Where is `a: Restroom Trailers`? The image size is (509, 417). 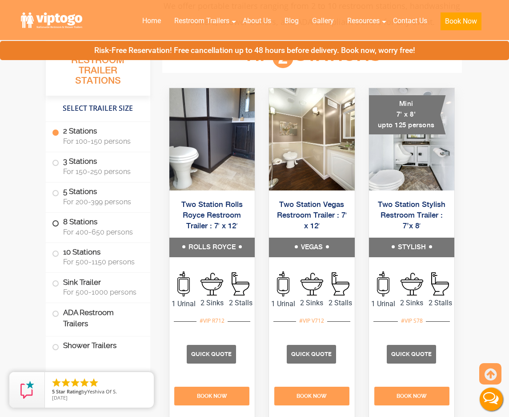
a: Restroom Trailers is located at coordinates (202, 21).